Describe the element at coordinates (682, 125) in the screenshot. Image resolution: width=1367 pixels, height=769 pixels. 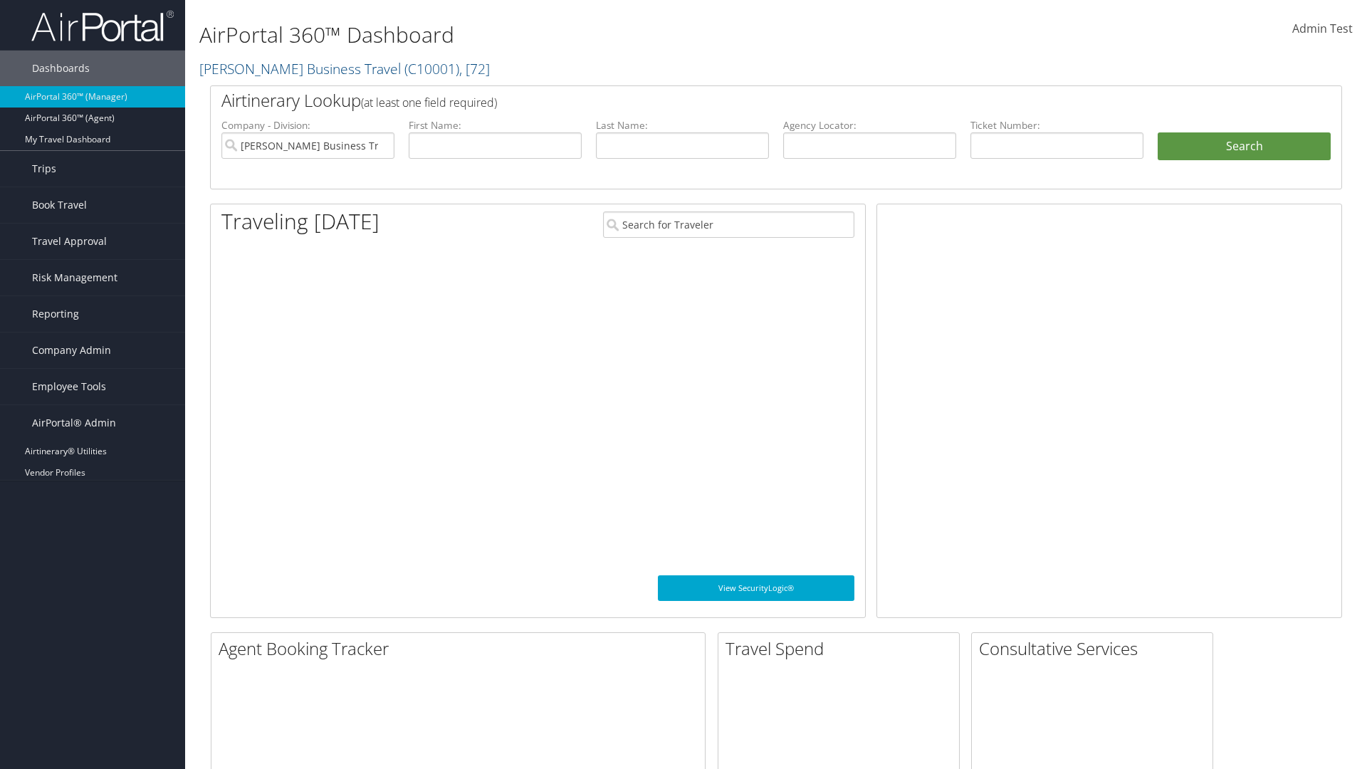
I see `label: Last Name:` at that location.